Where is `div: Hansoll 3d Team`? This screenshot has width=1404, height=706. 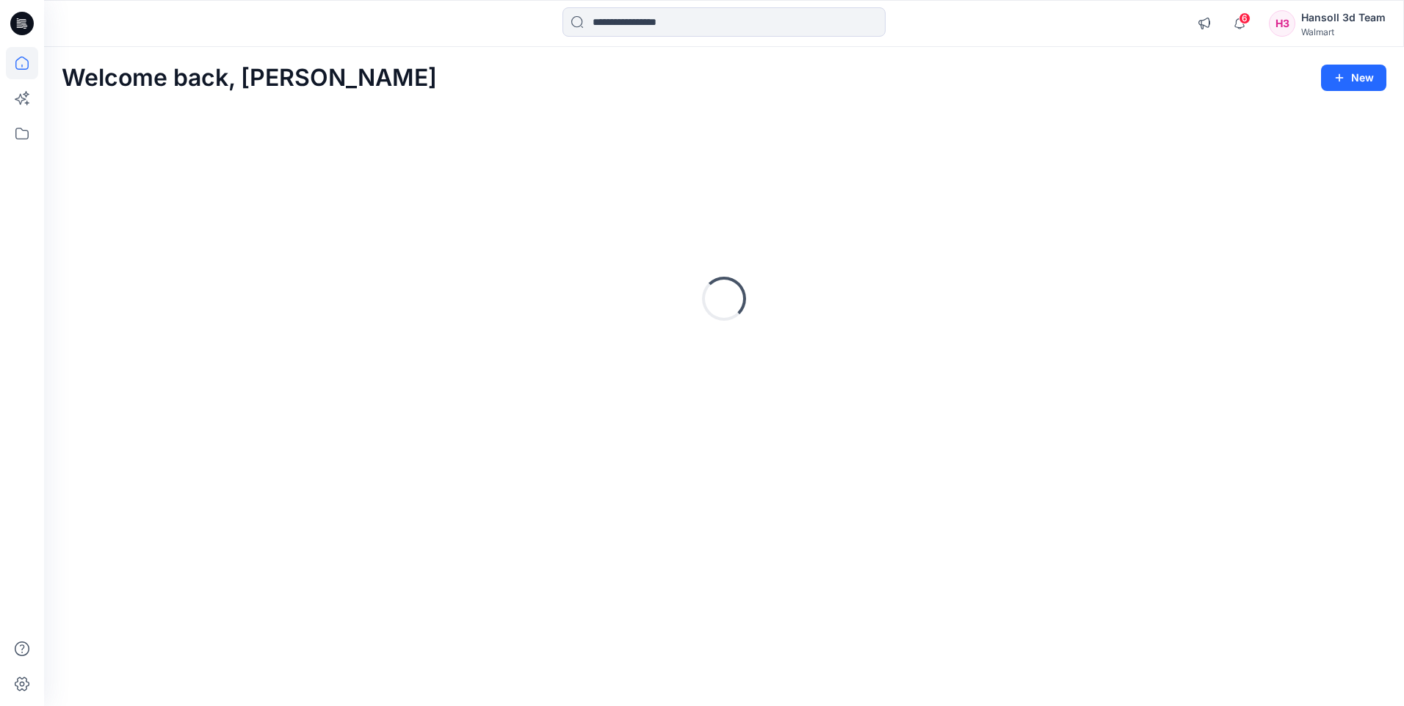 div: Hansoll 3d Team is located at coordinates (1343, 18).